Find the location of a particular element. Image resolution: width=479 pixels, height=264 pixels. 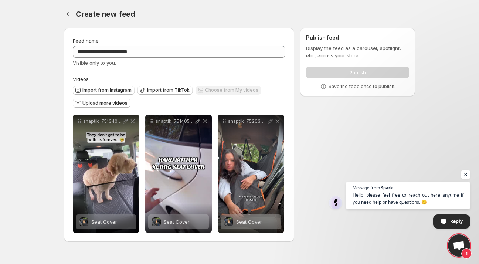

button: Import from Instagram is located at coordinates (104, 90).